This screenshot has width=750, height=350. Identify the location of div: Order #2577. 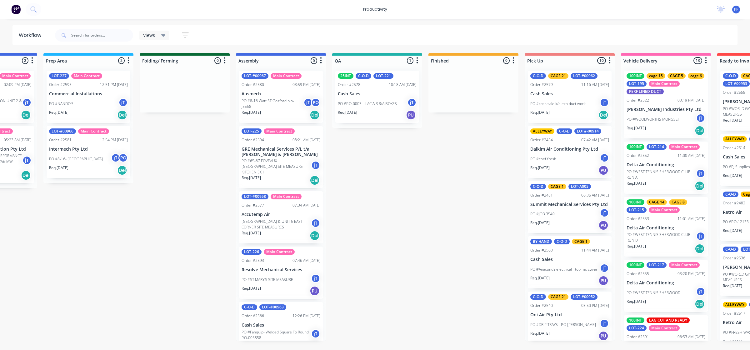
(253, 205).